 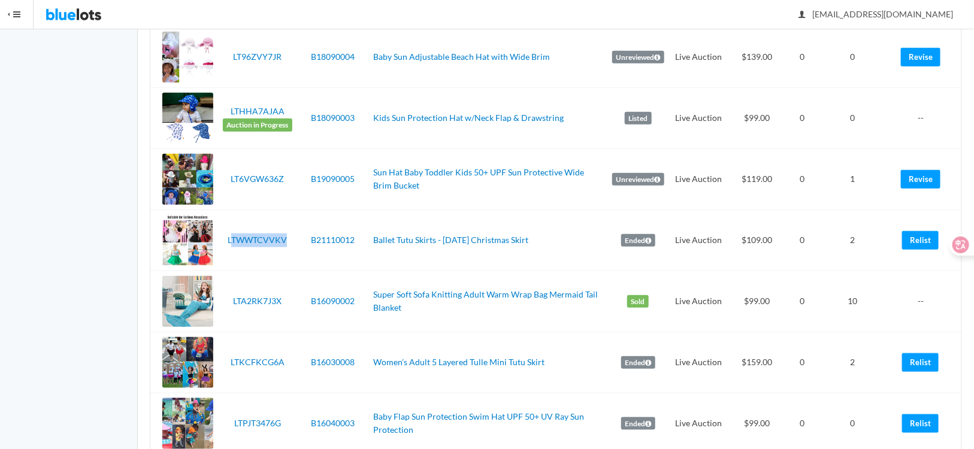 What do you see at coordinates (258, 111) in the screenshot?
I see `a: LTHHA7AJAA` at bounding box center [258, 111].